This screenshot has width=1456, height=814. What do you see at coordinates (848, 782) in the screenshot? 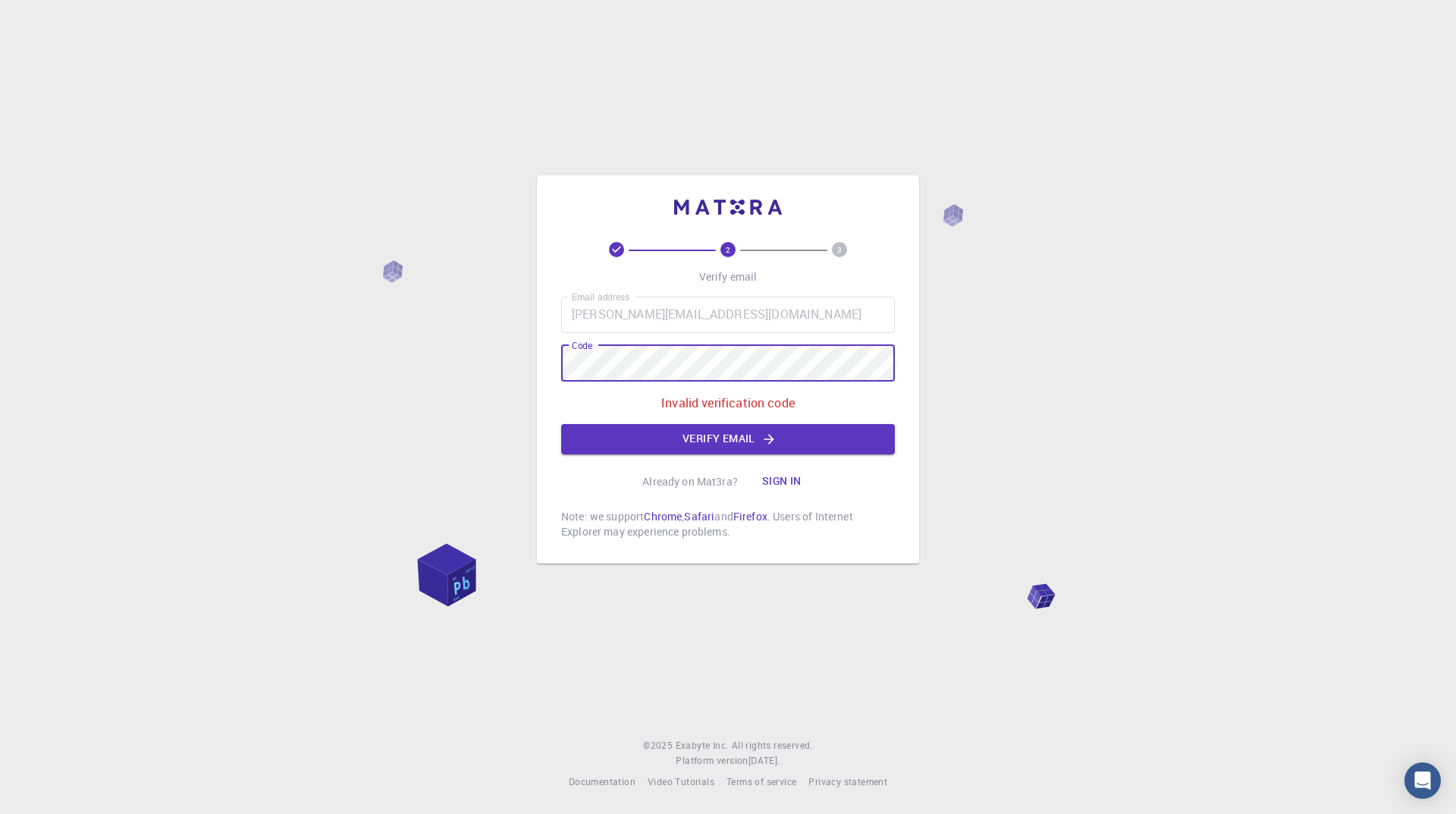
I see `span: Privacy statement` at bounding box center [848, 782].